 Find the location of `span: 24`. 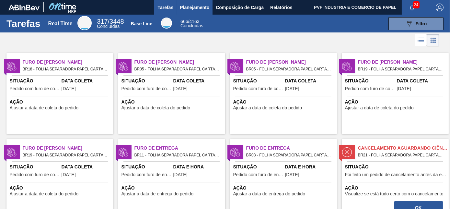

span: 24 is located at coordinates (416, 5).